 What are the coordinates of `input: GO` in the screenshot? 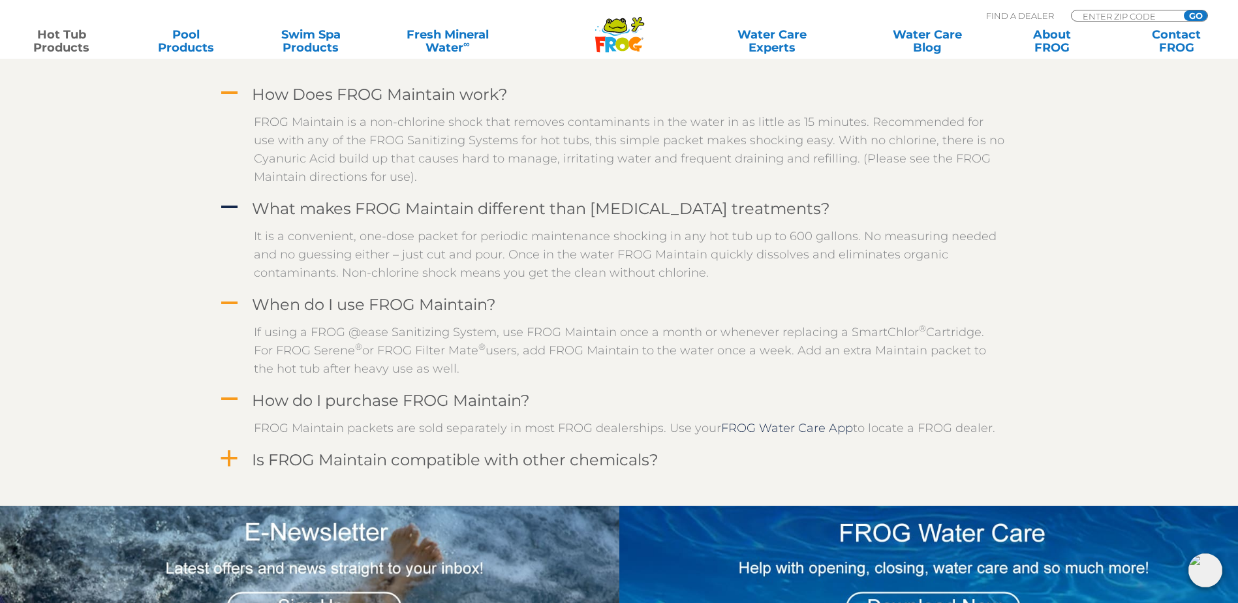 It's located at (1196, 16).